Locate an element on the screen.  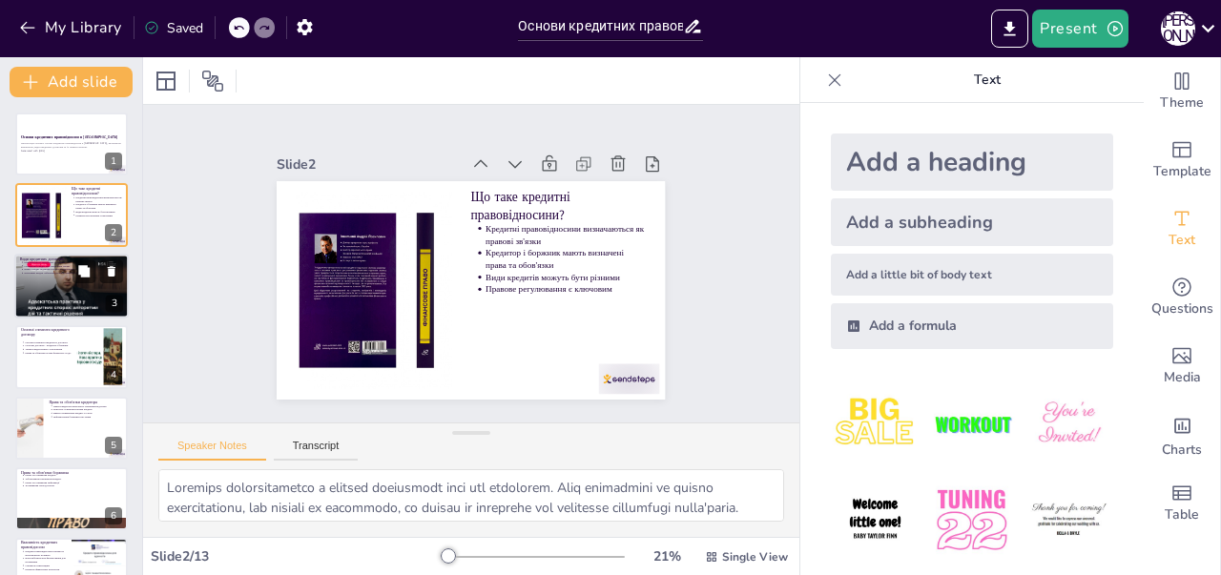
span: Single View is located at coordinates (755, 557).